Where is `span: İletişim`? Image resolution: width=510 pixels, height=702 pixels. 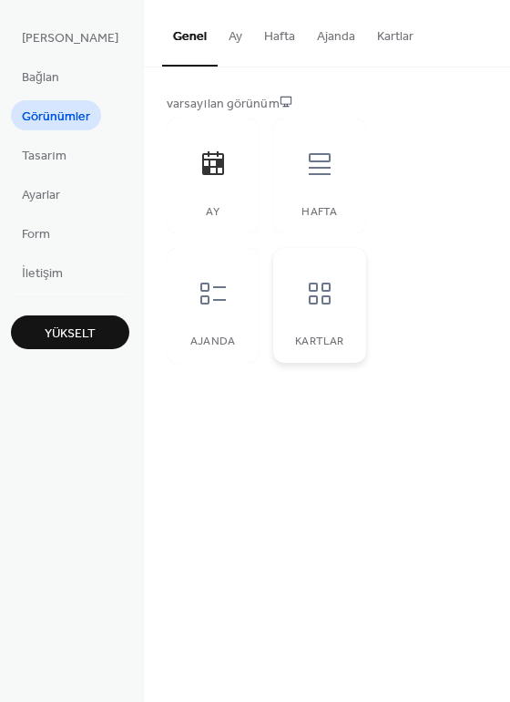 span: İletişim is located at coordinates (42, 273).